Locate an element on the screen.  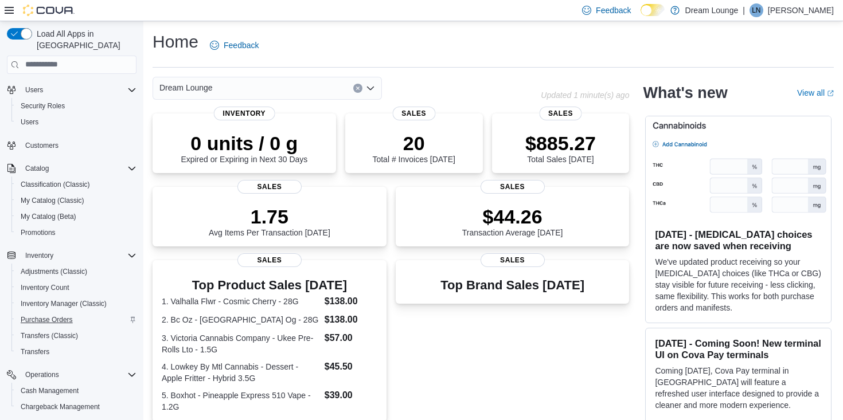
button: Cash Management is located at coordinates (76, 391).